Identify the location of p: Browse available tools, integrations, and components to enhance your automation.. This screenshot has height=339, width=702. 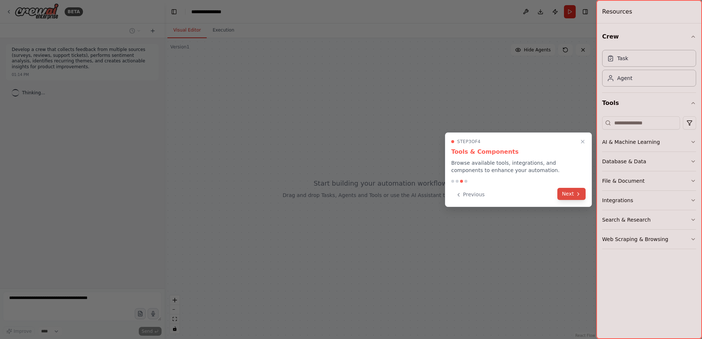
(518, 167).